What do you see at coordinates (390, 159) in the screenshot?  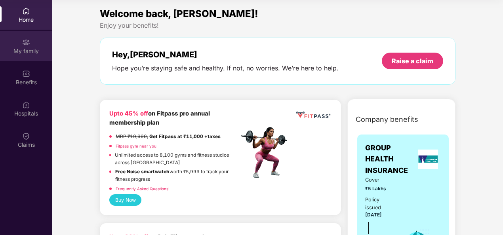 I see `span: GROUP HEALTH INSURANCE` at bounding box center [390, 159].